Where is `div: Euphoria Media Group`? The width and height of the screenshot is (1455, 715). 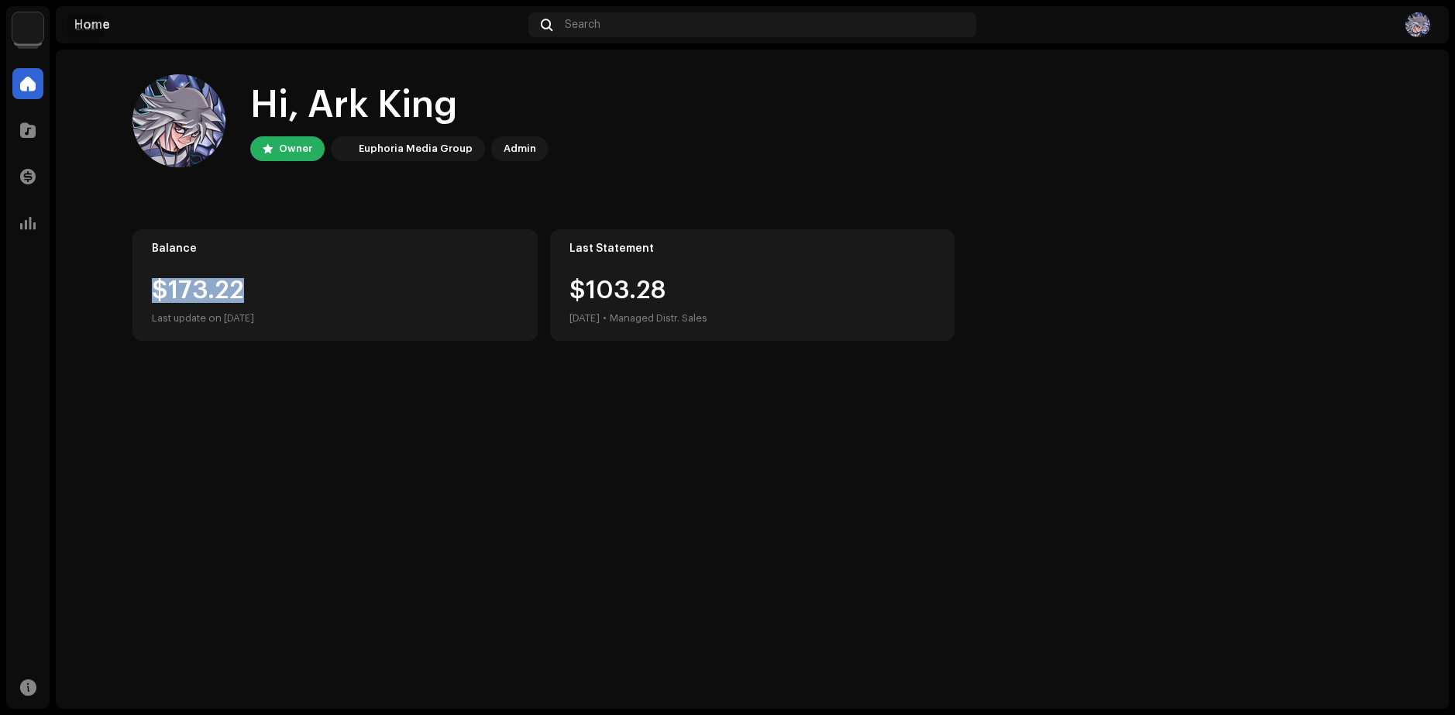 div: Euphoria Media Group is located at coordinates (415, 149).